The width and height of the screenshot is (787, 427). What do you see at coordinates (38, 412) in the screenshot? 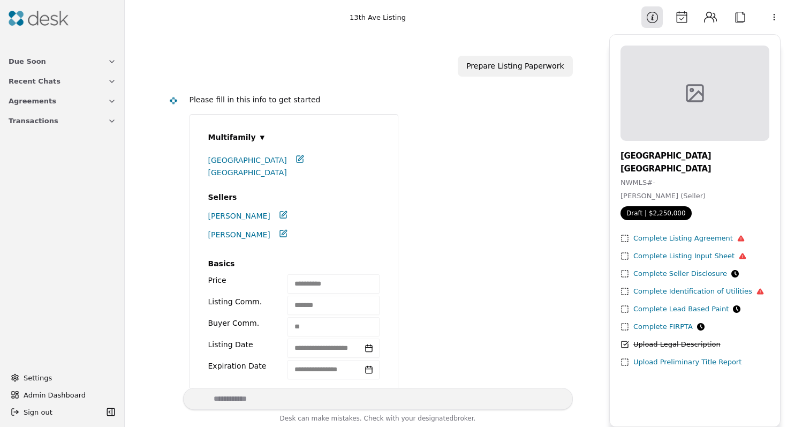
I see `span: Sign out` at bounding box center [38, 412].